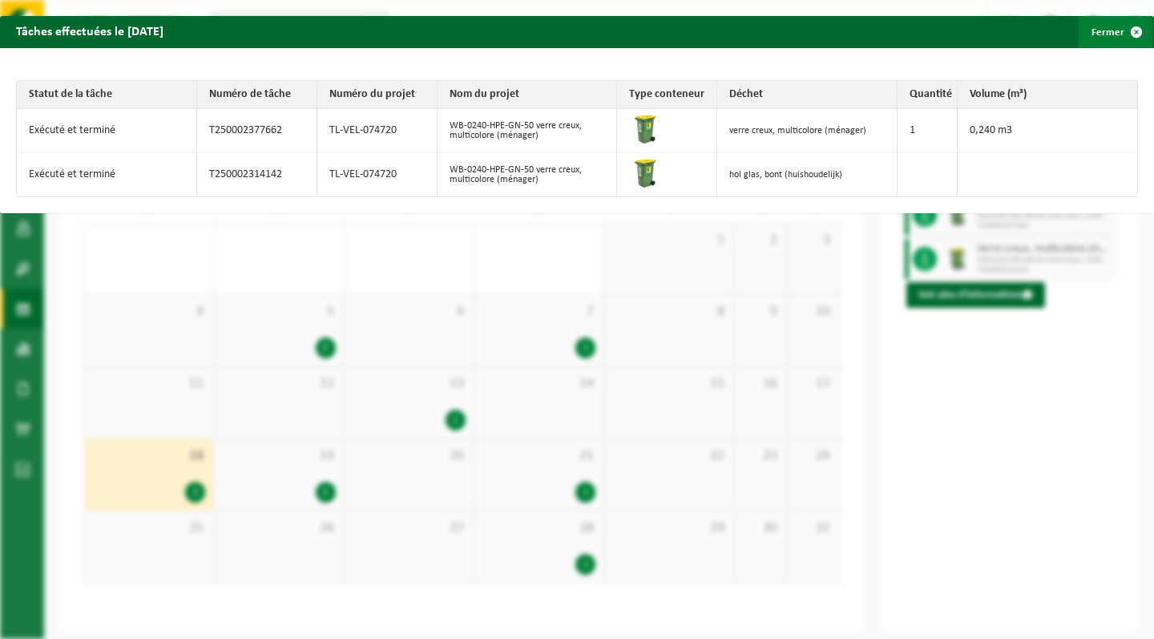 The height and width of the screenshot is (639, 1154). Describe the element at coordinates (807, 131) in the screenshot. I see `td: verre creux, multicolore (ménager)` at that location.